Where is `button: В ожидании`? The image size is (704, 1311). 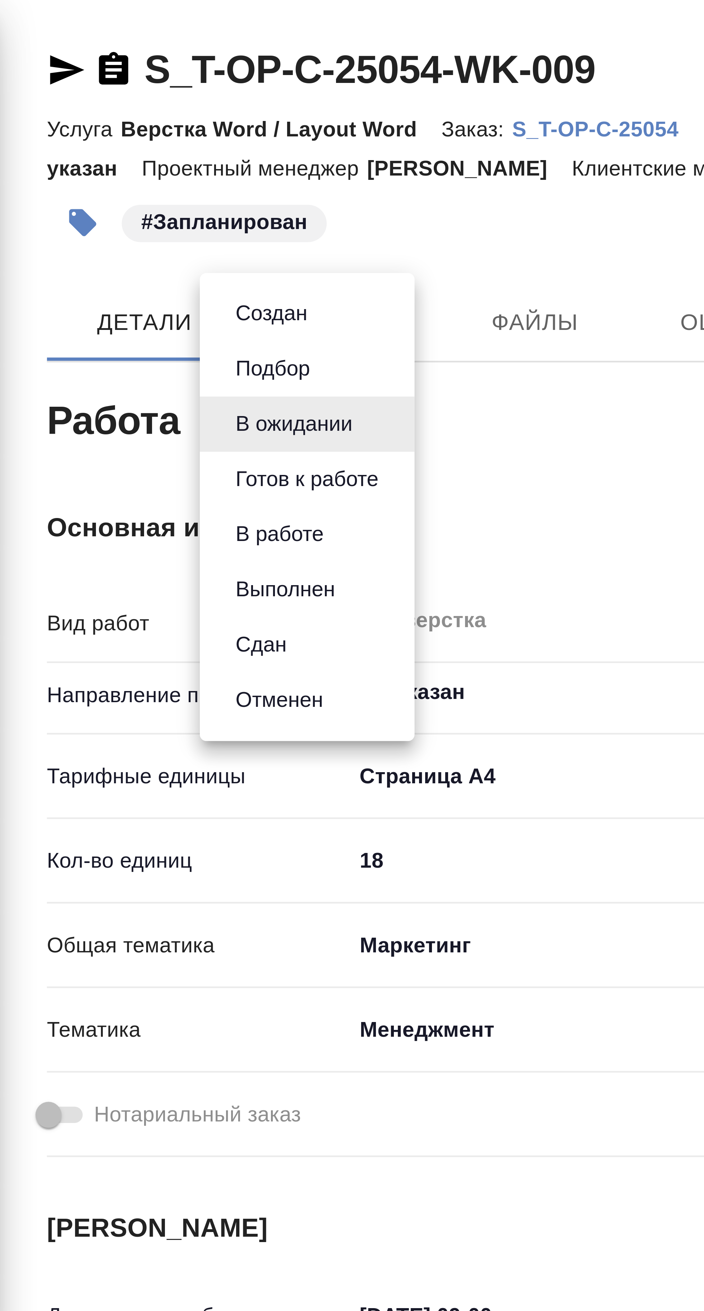 button: В ожидании is located at coordinates (94, 94).